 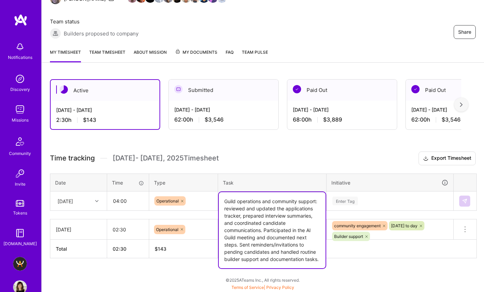 What do you see at coordinates (184, 183) in the screenshot?
I see `th: Type` at bounding box center [184, 183].